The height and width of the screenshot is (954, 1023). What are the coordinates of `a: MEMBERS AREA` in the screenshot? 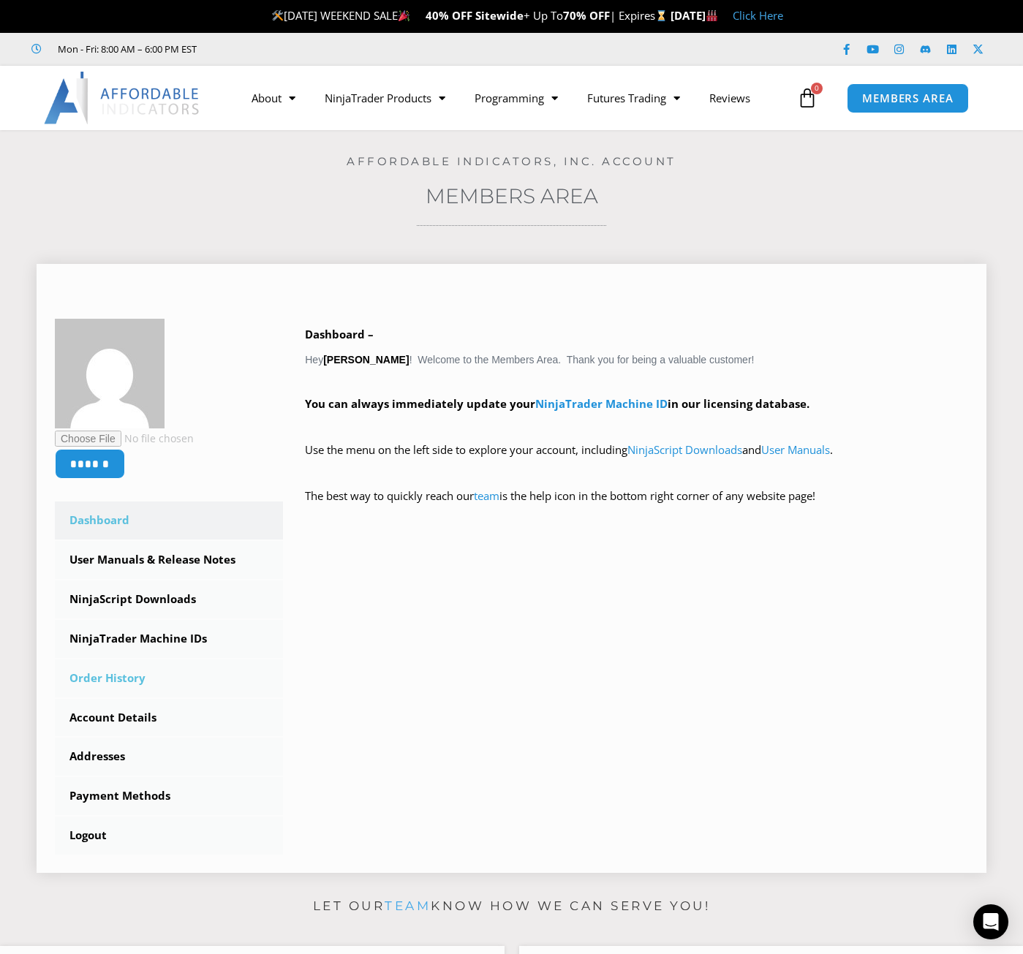 It's located at (908, 98).